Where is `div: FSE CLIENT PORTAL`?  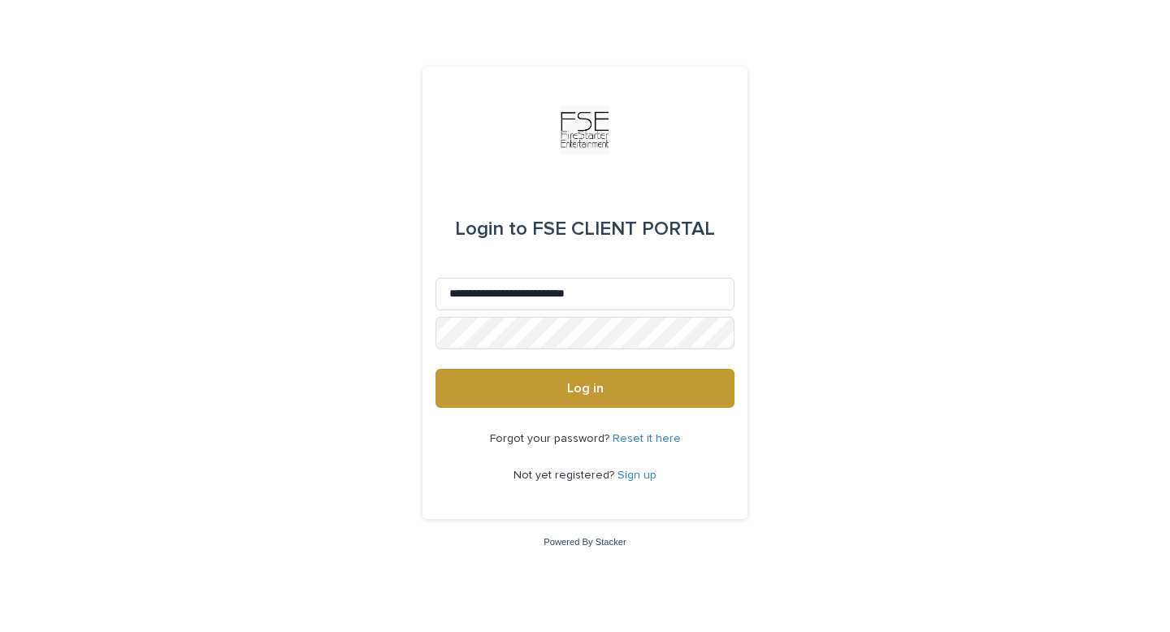
div: FSE CLIENT PORTAL is located at coordinates (585, 229).